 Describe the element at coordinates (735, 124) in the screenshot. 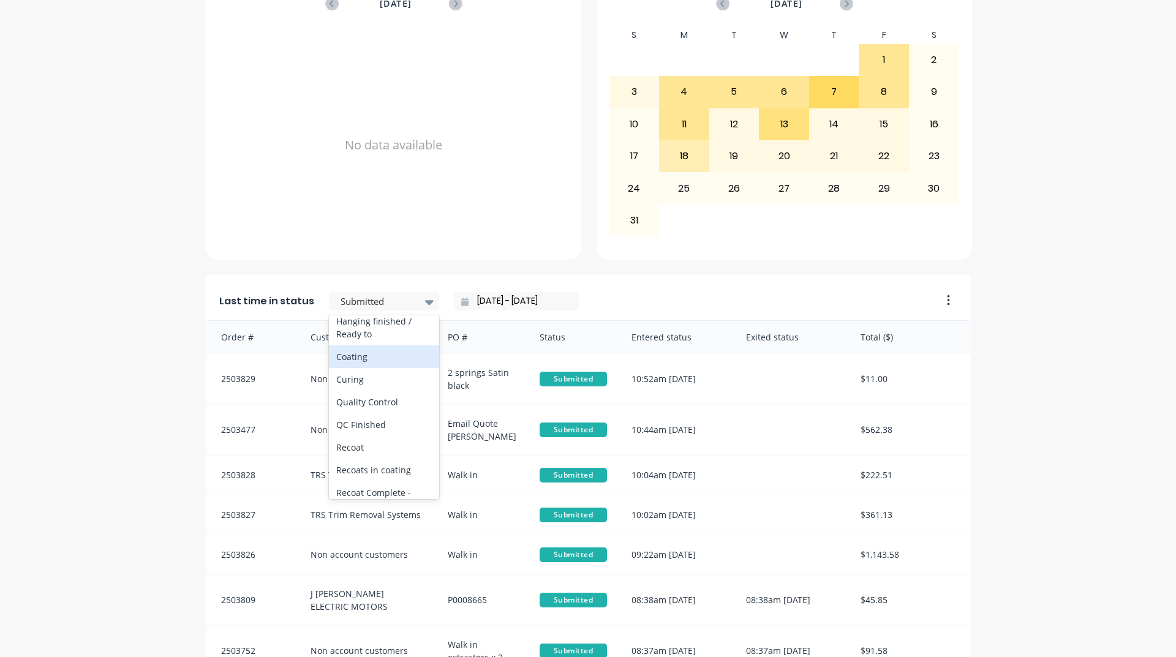

I see `div: 12` at that location.